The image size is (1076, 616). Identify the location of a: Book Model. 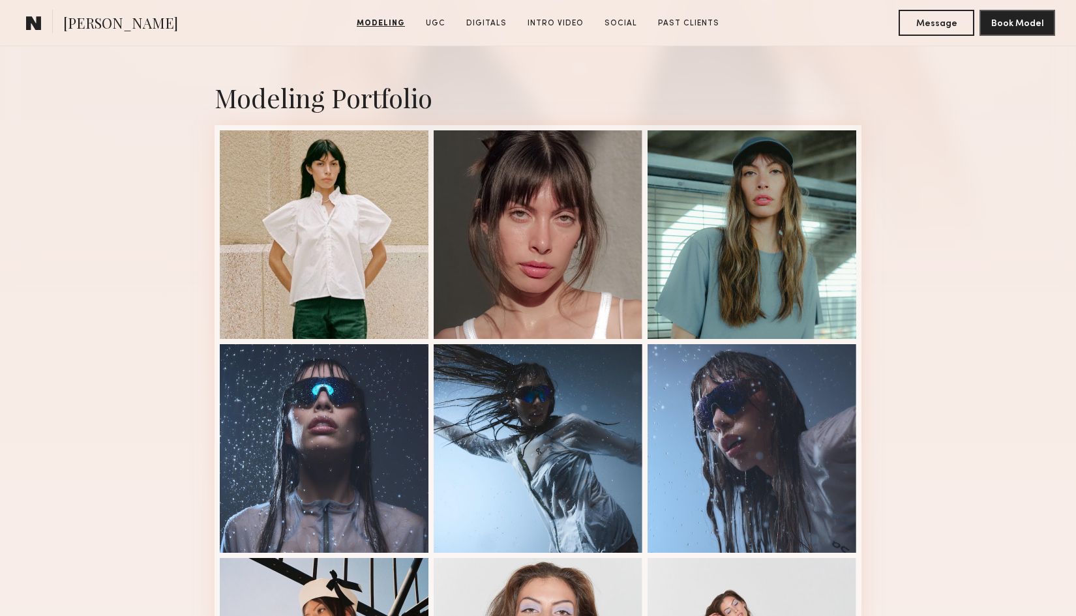
(1018, 22).